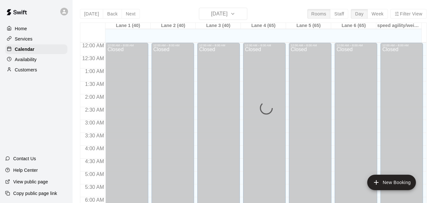 This screenshot has width=433, height=203. What do you see at coordinates (354, 26) in the screenshot?
I see `div: Lane 6 (65)` at bounding box center [354, 26].